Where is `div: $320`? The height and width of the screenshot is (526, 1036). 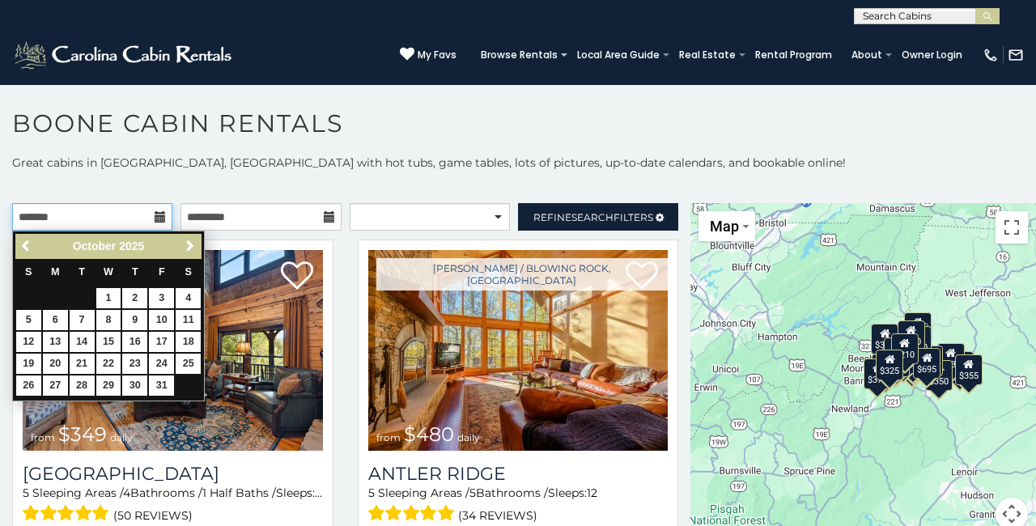
div: $320 is located at coordinates (910, 336).